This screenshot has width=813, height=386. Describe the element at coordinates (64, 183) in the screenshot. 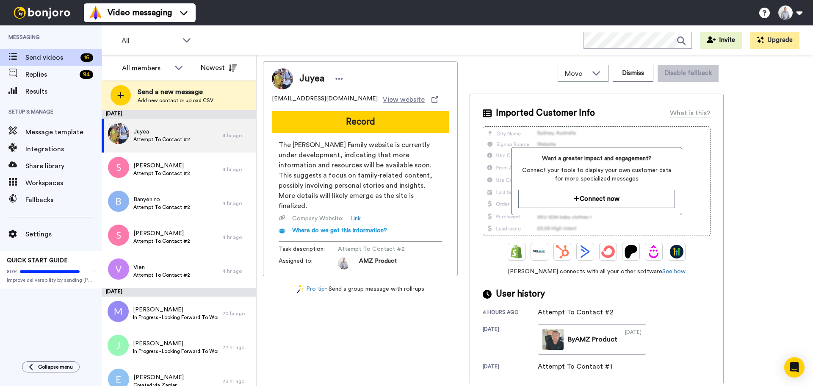

I see `span: Workspaces` at that location.